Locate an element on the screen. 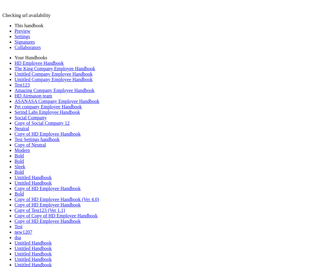 This screenshot has height=267, width=312. a: ASANASA Company Employee Handbook is located at coordinates (57, 101).